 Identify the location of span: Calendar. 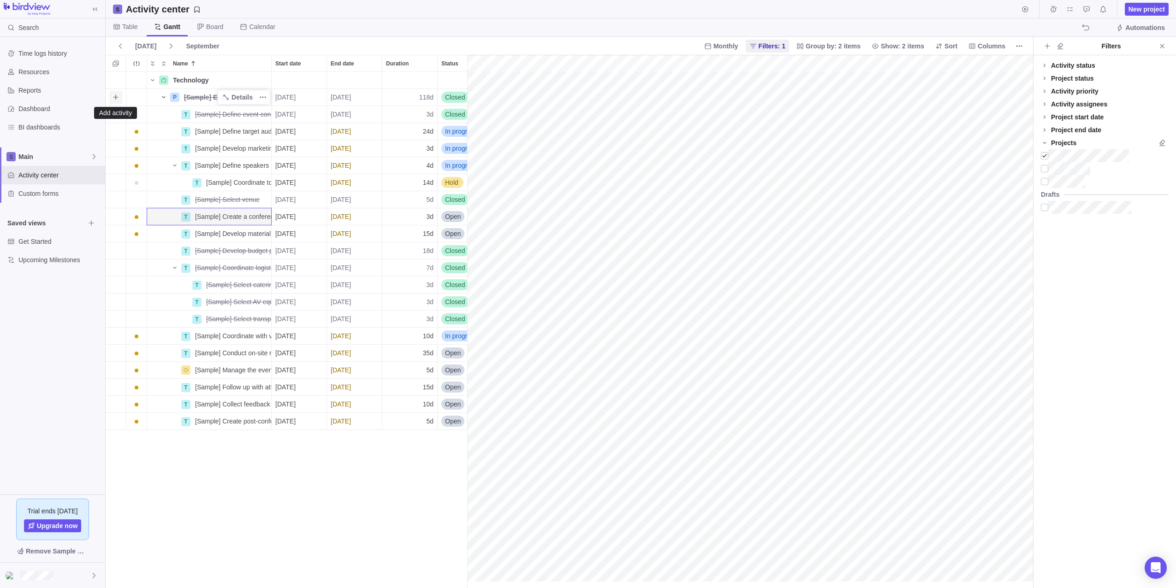
(262, 27).